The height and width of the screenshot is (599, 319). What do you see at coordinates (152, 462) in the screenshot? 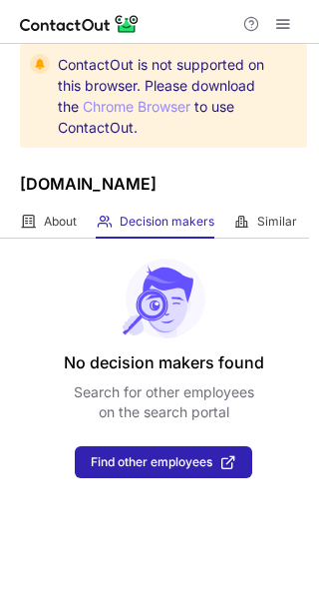
I see `span: Find other employees` at bounding box center [152, 462].